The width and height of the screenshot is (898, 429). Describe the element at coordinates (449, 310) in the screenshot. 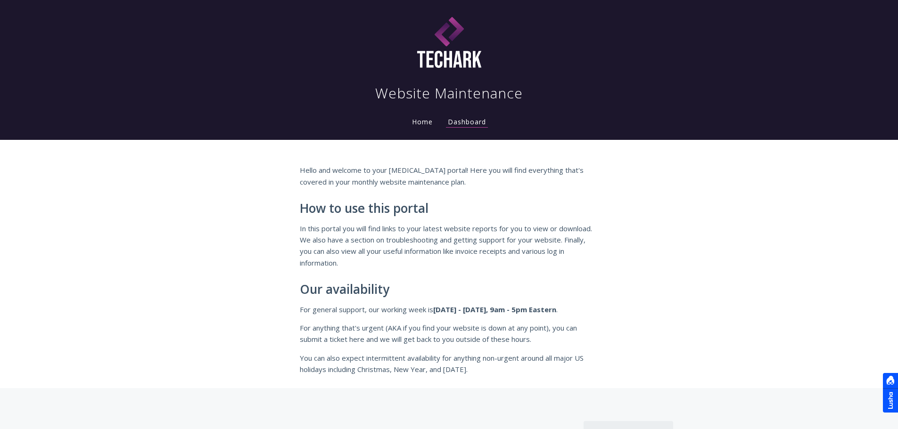

I see `p: For general support, our working week is .` at that location.